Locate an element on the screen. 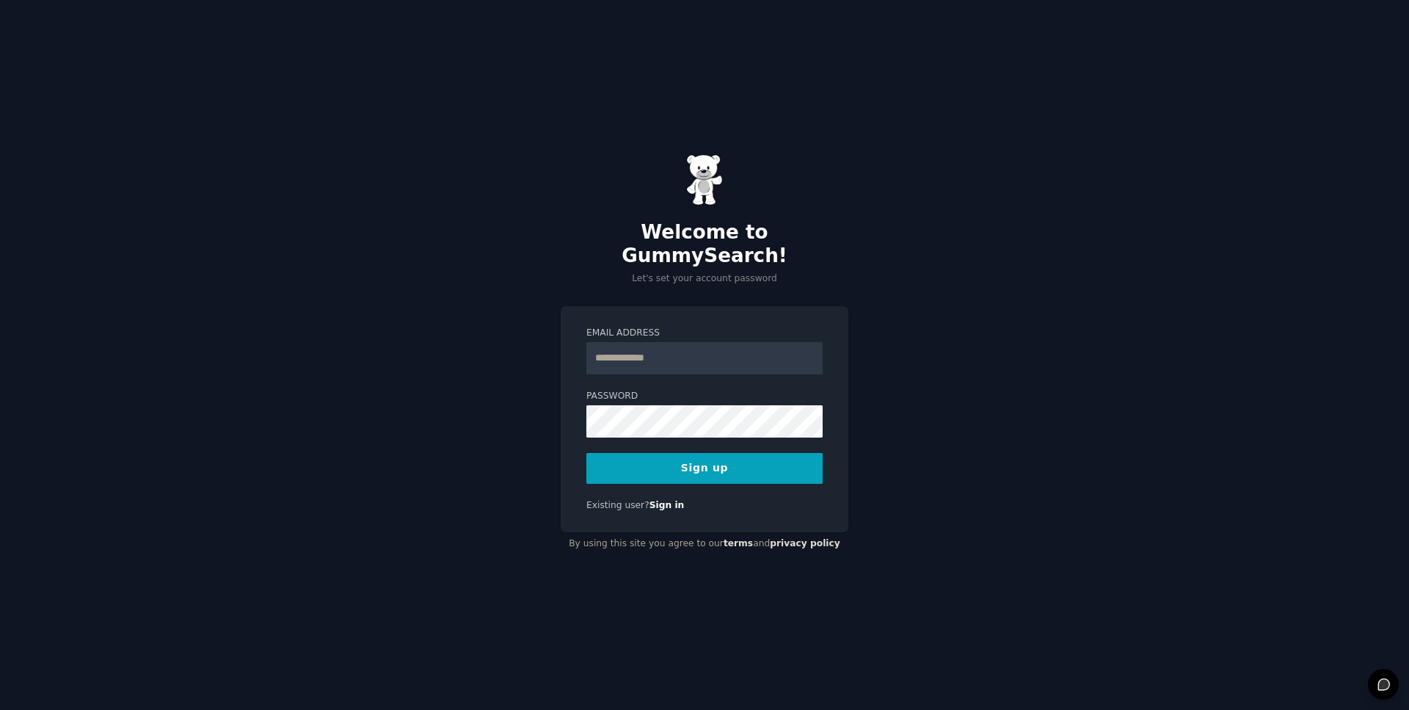  a: Sign in is located at coordinates (667, 505).